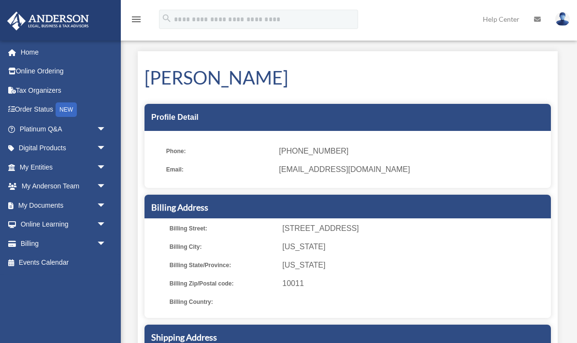 The image size is (577, 343). Describe the element at coordinates (64, 186) in the screenshot. I see `a: My Anderson Teamarrow_drop_down` at that location.